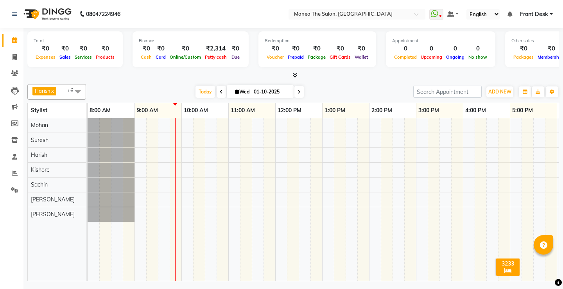 This screenshot has width=563, height=289. What do you see at coordinates (317, 57) in the screenshot?
I see `span: Package` at bounding box center [317, 57].